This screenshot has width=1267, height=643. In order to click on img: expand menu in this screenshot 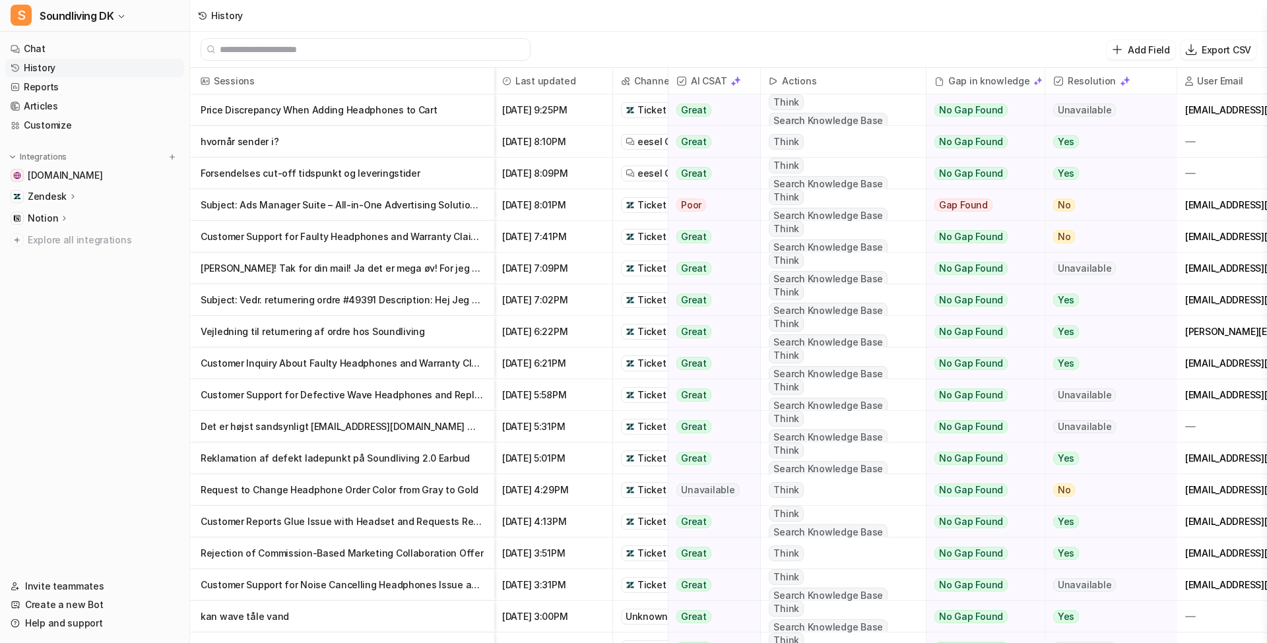, I will do `click(13, 157)`.